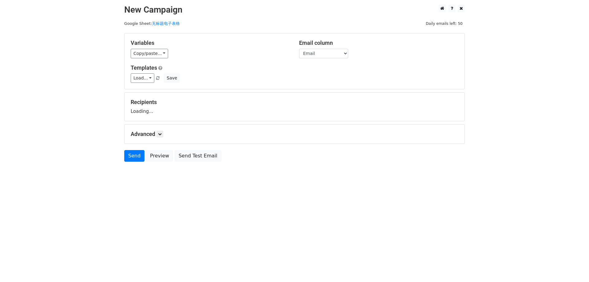 Image resolution: width=589 pixels, height=282 pixels. Describe the element at coordinates (295, 134) in the screenshot. I see `h5: Advanced` at that location.